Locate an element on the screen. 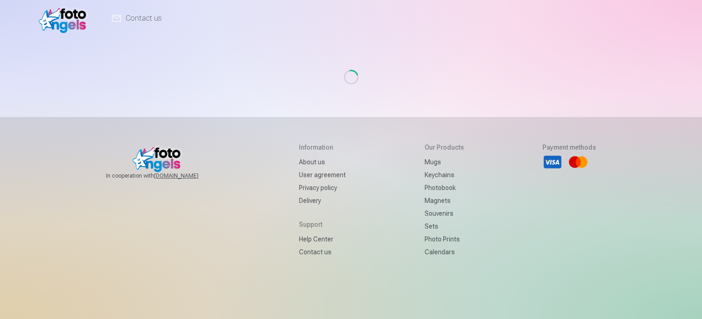  img: /v1 is located at coordinates (65, 18).